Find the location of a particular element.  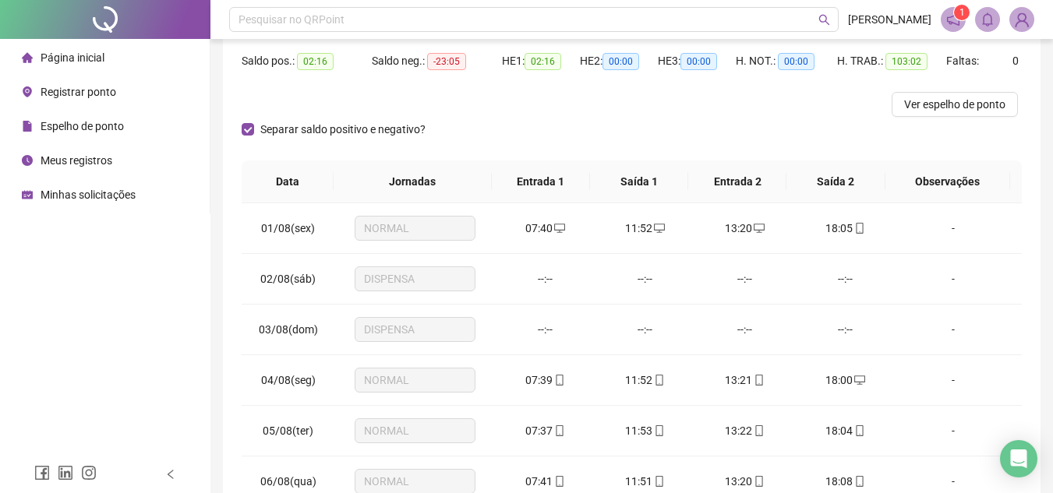

div: 07:39 is located at coordinates (546, 380).